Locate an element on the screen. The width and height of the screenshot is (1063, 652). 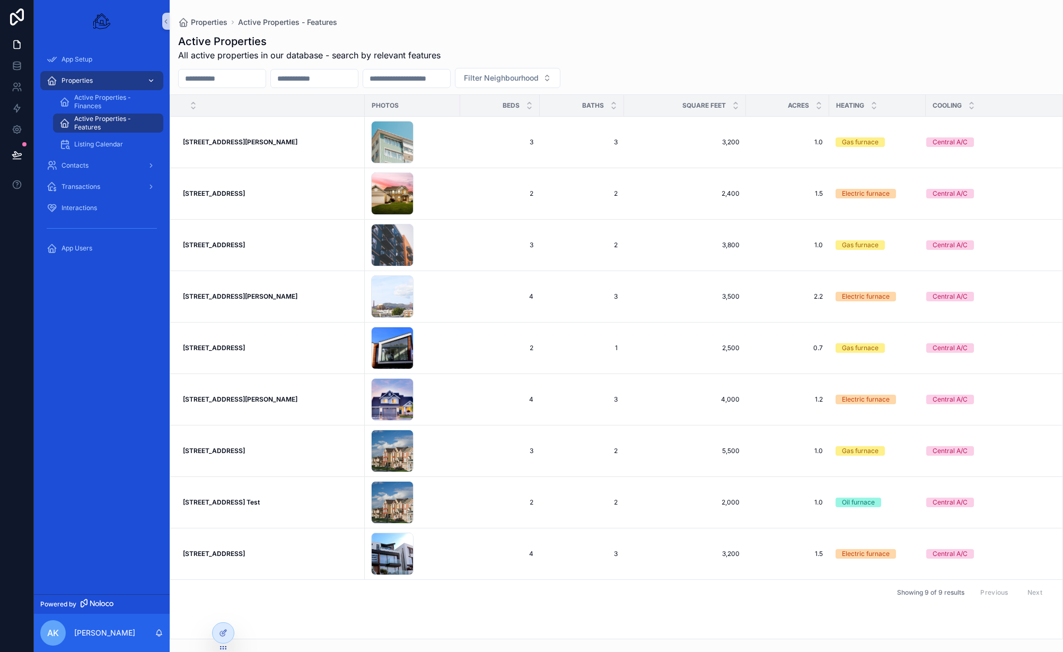
span: Interactions is located at coordinates (79, 208).